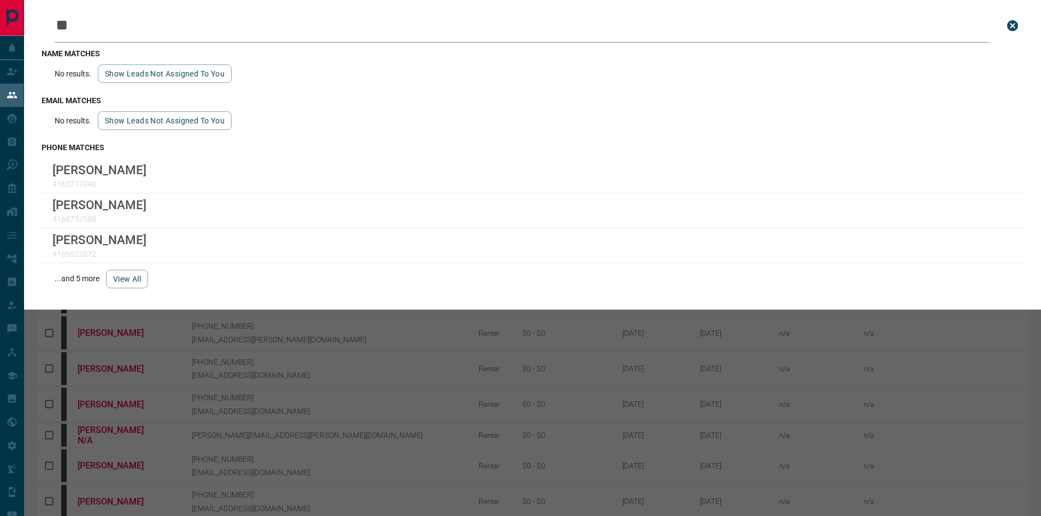 This screenshot has height=516, width=1041. What do you see at coordinates (99, 254) in the screenshot?
I see `p: 4165622872` at bounding box center [99, 254].